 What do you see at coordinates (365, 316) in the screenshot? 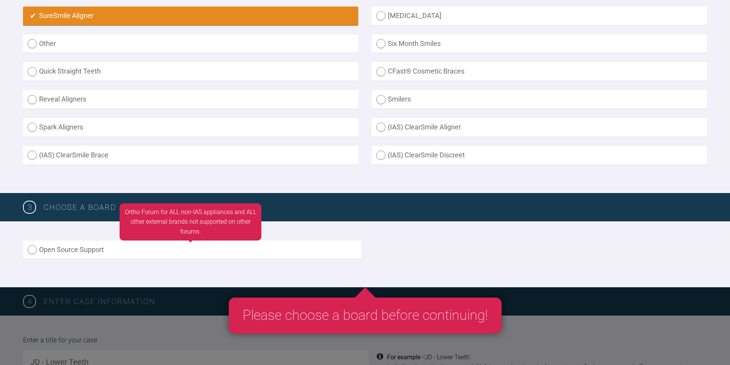
I see `div: Please choose a board before continuing!` at bounding box center [365, 316].